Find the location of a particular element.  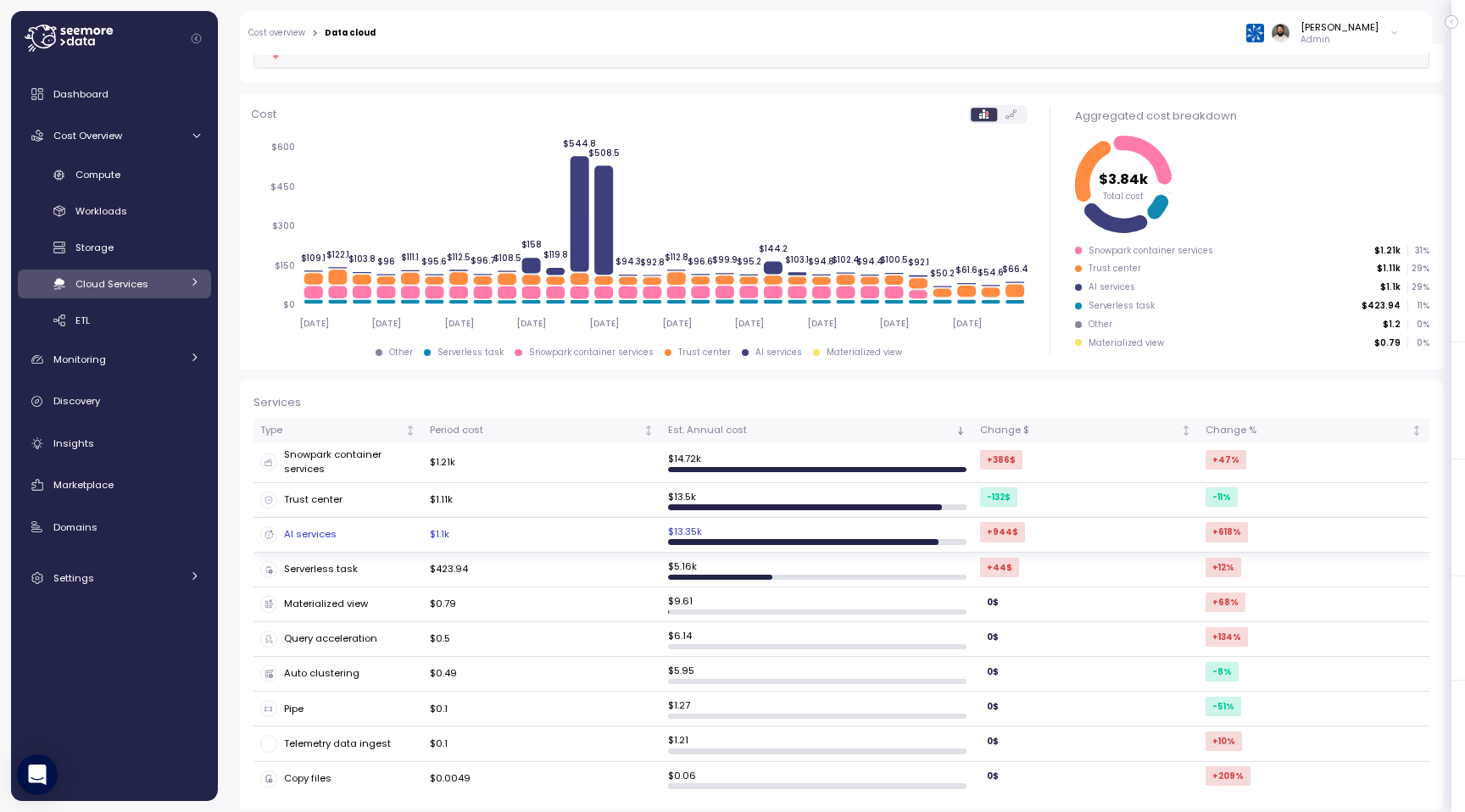

tspan: $50.2 is located at coordinates (942, 273).